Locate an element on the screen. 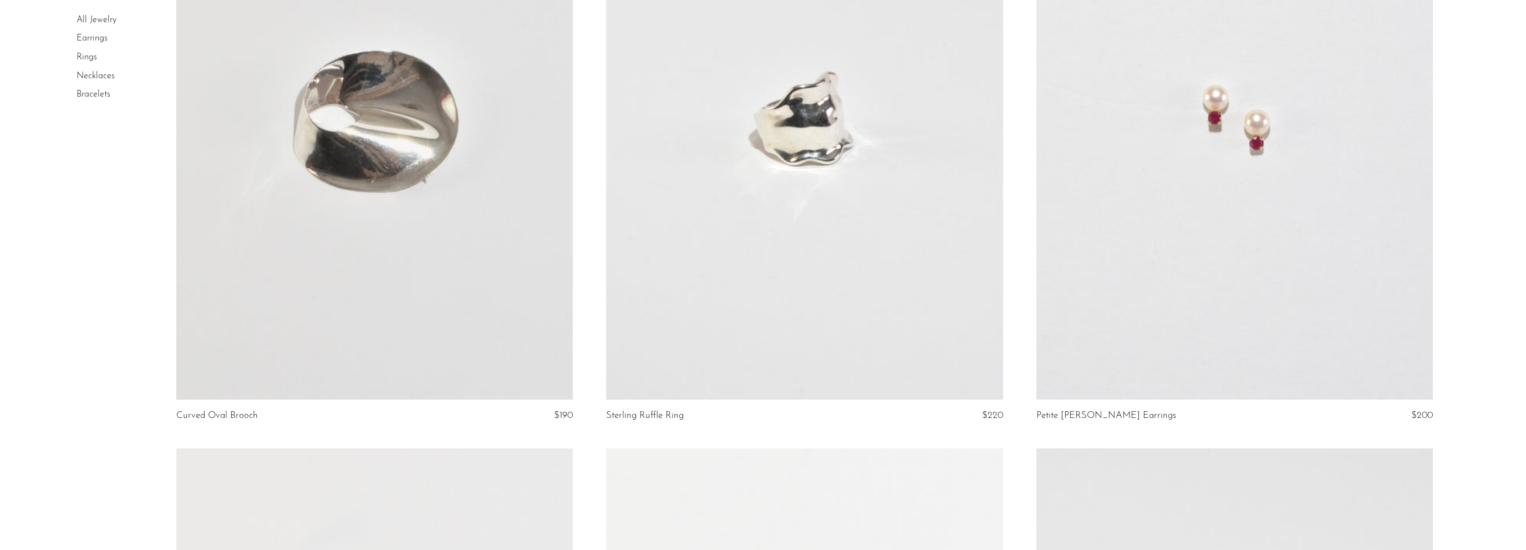 The height and width of the screenshot is (550, 1526). a: Earrings is located at coordinates (92, 39).